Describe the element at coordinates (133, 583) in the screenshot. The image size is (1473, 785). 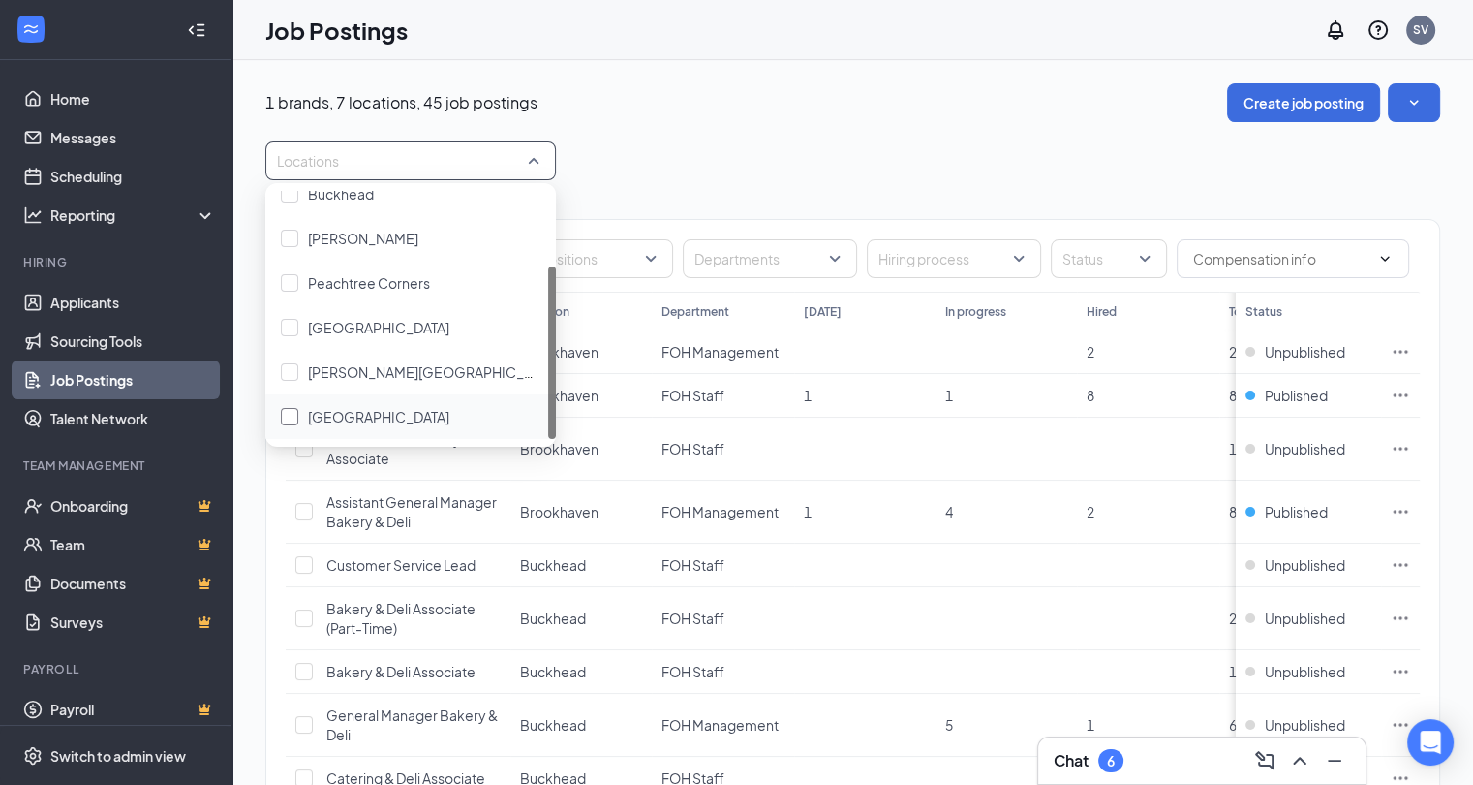
I see `a: DocumentsCrown` at that location.